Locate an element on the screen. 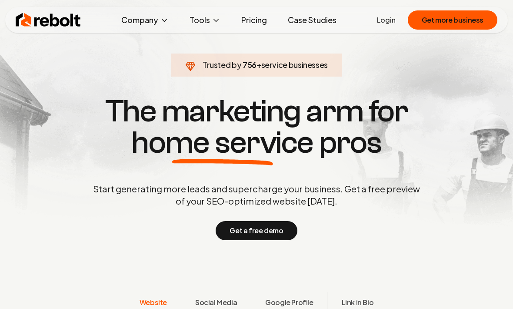  span: Link in Bio is located at coordinates (358, 302).